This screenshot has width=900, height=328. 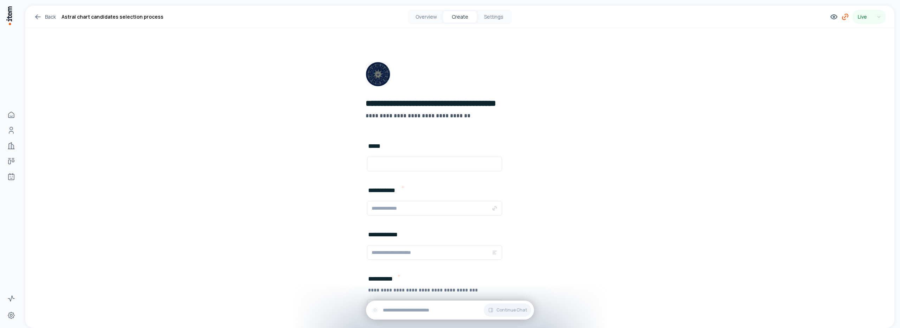 I want to click on a: Home, so click(x=11, y=115).